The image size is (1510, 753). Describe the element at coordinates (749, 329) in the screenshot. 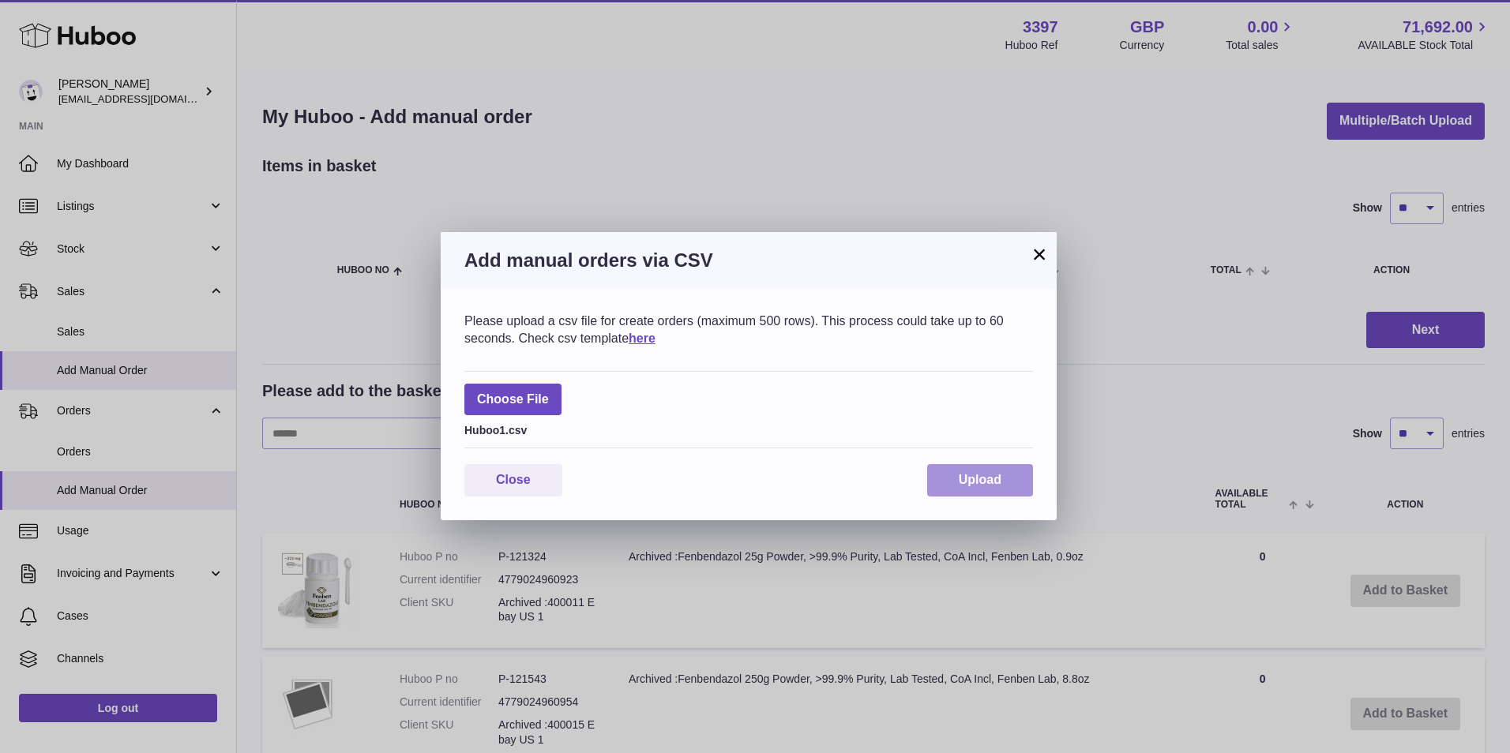

I see `div: Please upload a csv file for create orders (maximum 500 rows). This process could take up to 60 s...` at that location.